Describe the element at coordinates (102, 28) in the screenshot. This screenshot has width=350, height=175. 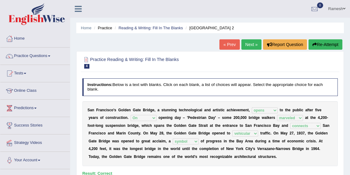
I see `li: Practice` at that location.